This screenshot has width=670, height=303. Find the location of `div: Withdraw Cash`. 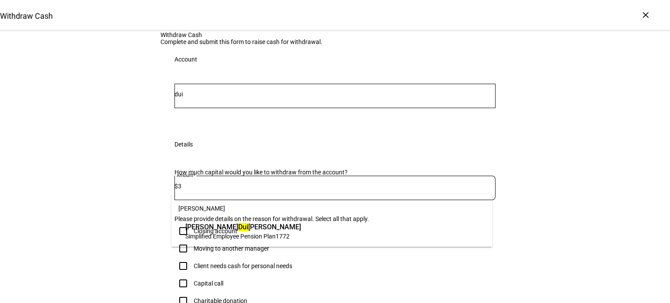

div: Withdraw Cash is located at coordinates (335, 35).